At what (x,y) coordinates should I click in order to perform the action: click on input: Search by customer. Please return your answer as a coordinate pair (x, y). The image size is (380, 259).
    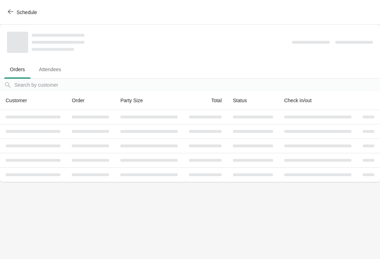
    Looking at the image, I should click on (197, 85).